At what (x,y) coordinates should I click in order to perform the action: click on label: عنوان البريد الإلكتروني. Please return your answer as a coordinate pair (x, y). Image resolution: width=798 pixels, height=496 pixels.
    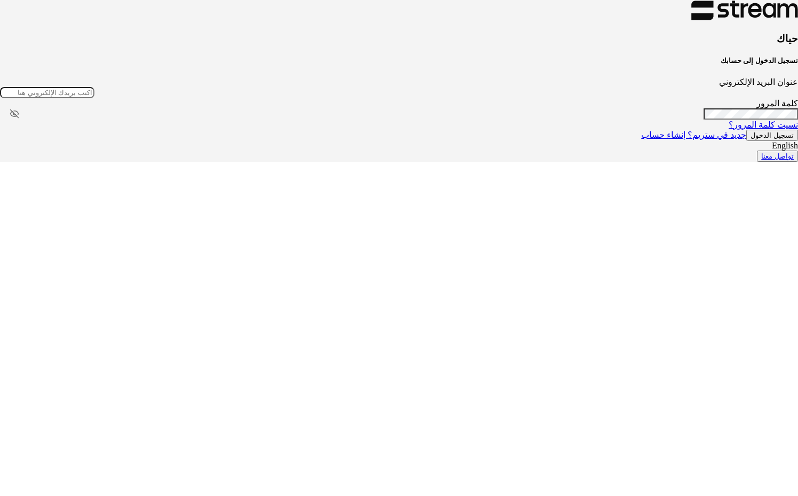
    Looking at the image, I should click on (759, 82).